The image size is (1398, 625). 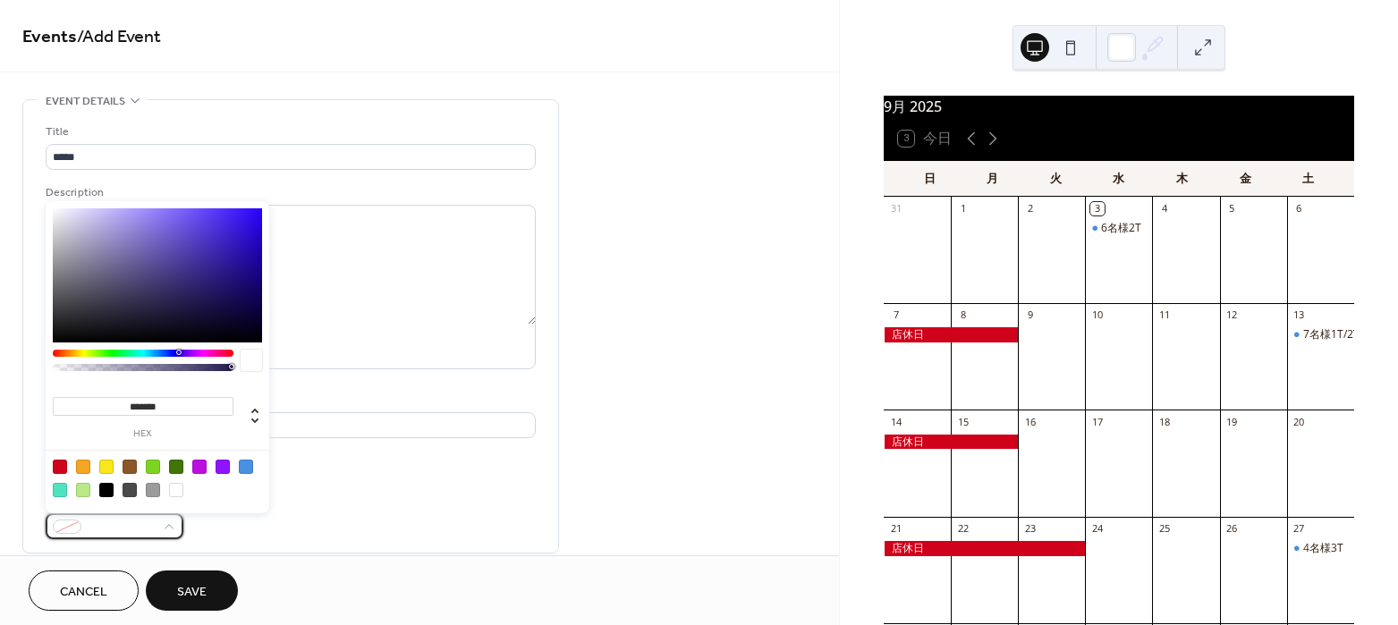 I want to click on div: #8B572A, so click(x=130, y=467).